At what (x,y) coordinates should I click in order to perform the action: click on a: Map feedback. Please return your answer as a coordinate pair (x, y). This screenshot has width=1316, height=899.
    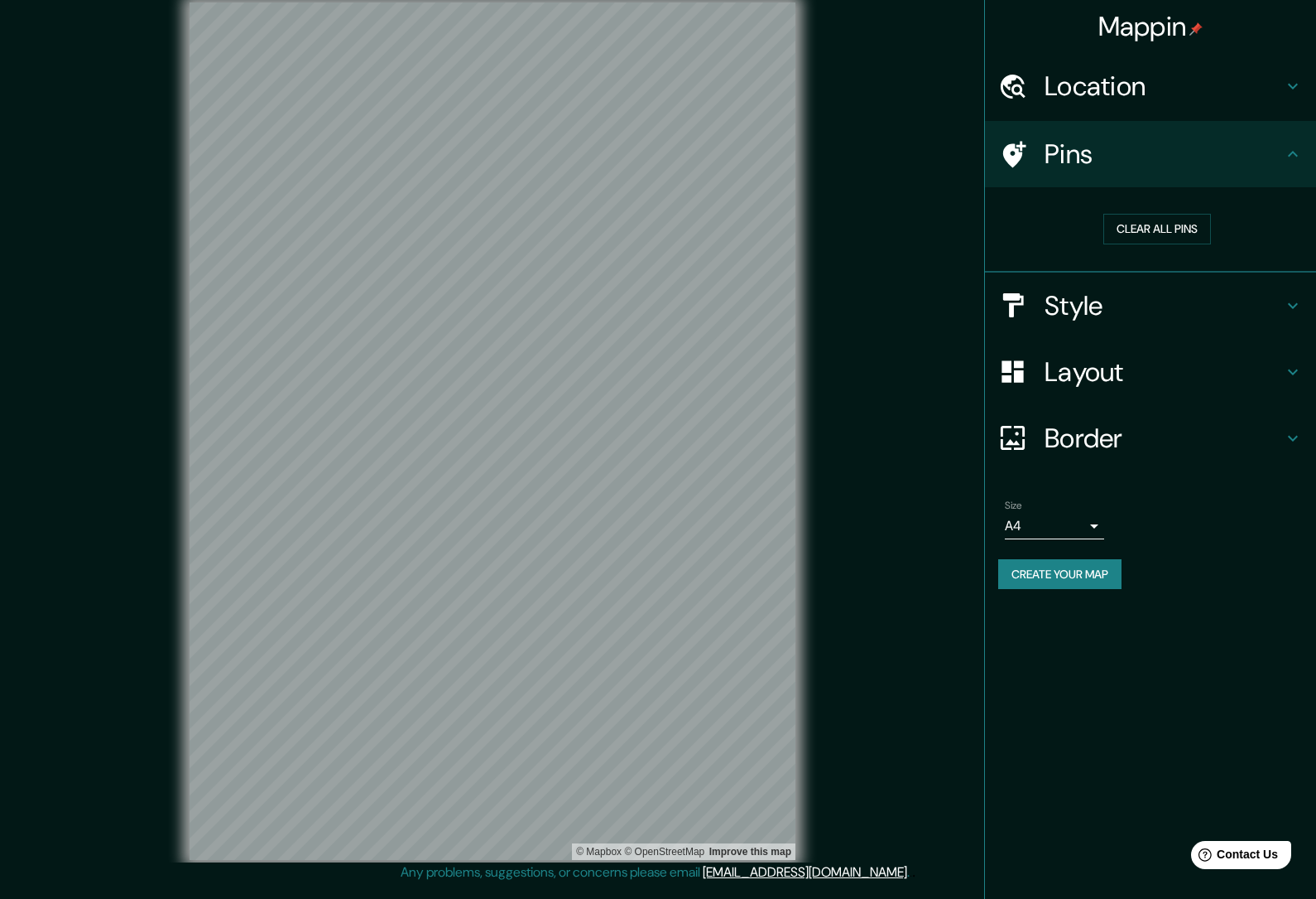
    Looking at the image, I should click on (750, 851).